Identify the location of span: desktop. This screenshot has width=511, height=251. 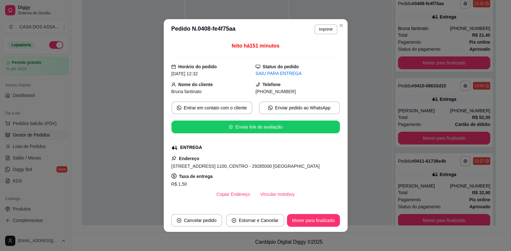
(258, 67).